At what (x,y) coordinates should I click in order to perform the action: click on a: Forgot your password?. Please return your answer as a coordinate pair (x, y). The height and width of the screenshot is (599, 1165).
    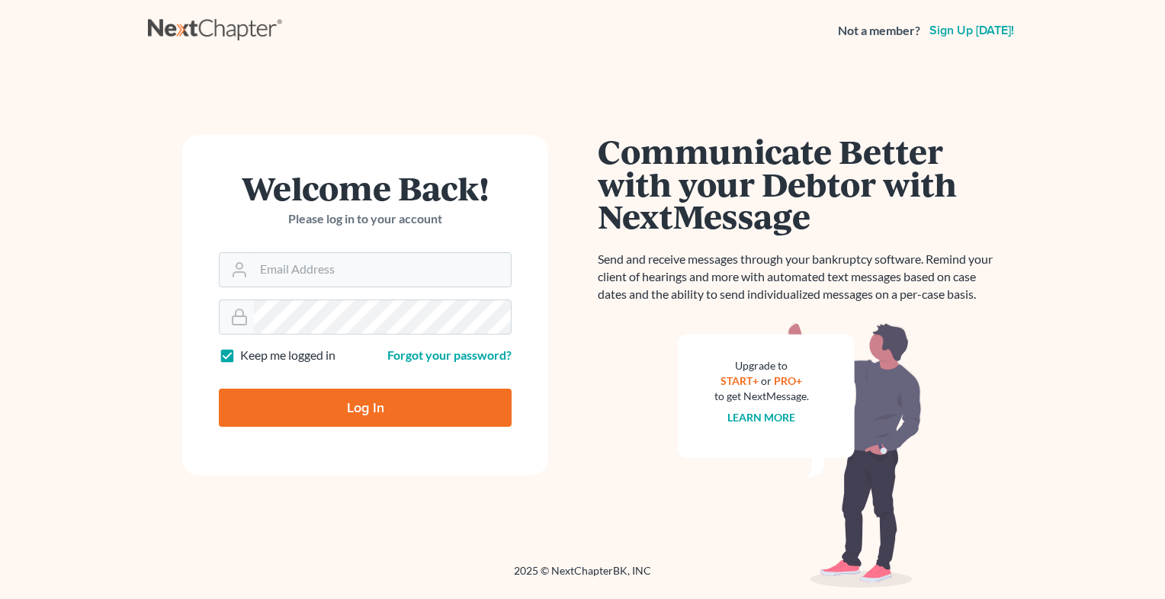
    Looking at the image, I should click on (449, 355).